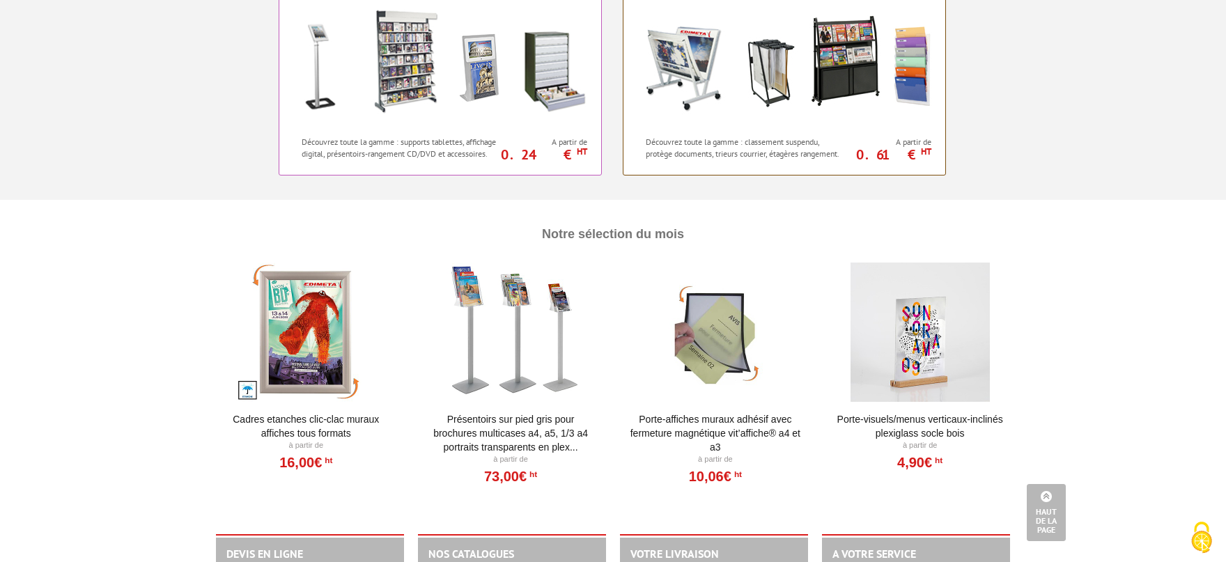  What do you see at coordinates (440, 66) in the screenshot?
I see `img: Présentoirs Multimédia` at bounding box center [440, 66].